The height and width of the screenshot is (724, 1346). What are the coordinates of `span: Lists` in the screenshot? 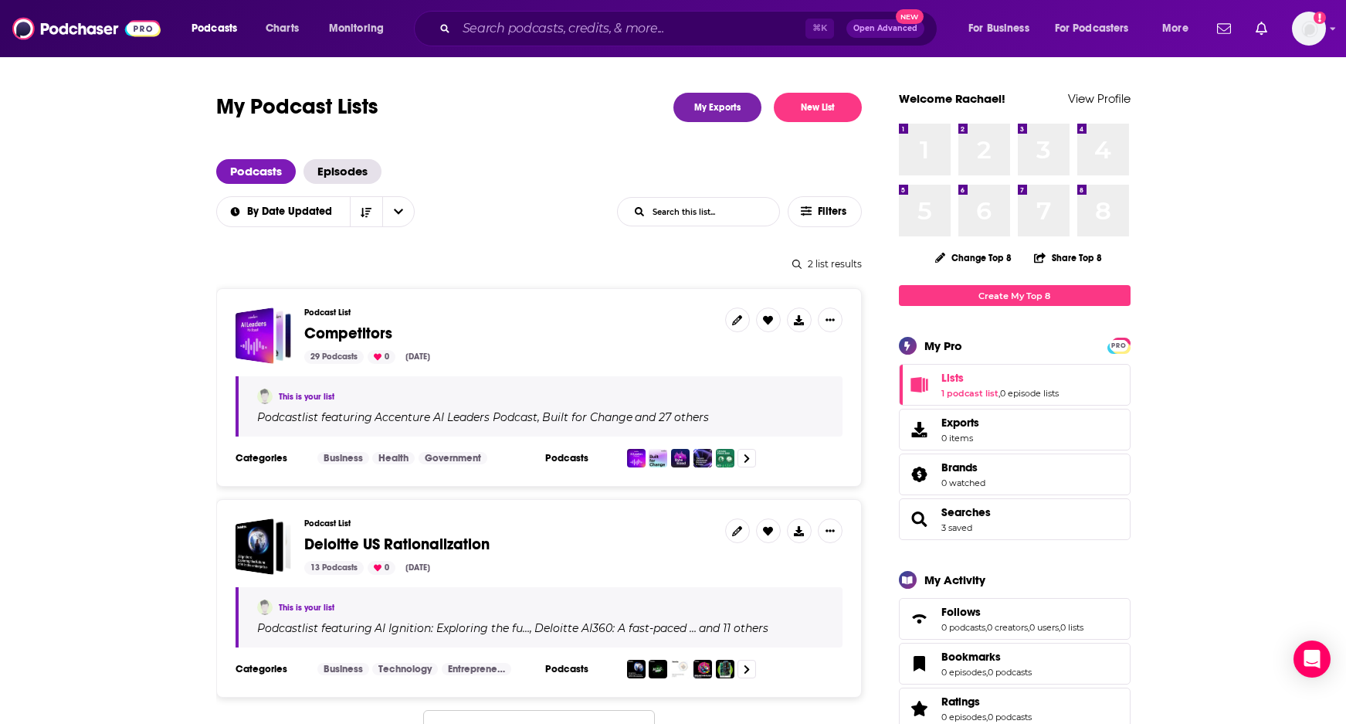 It's located at (952, 378).